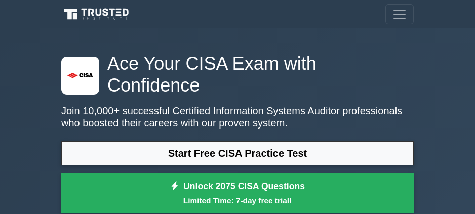 The width and height of the screenshot is (475, 214). Describe the element at coordinates (399, 14) in the screenshot. I see `button: Toggle navigation` at that location.